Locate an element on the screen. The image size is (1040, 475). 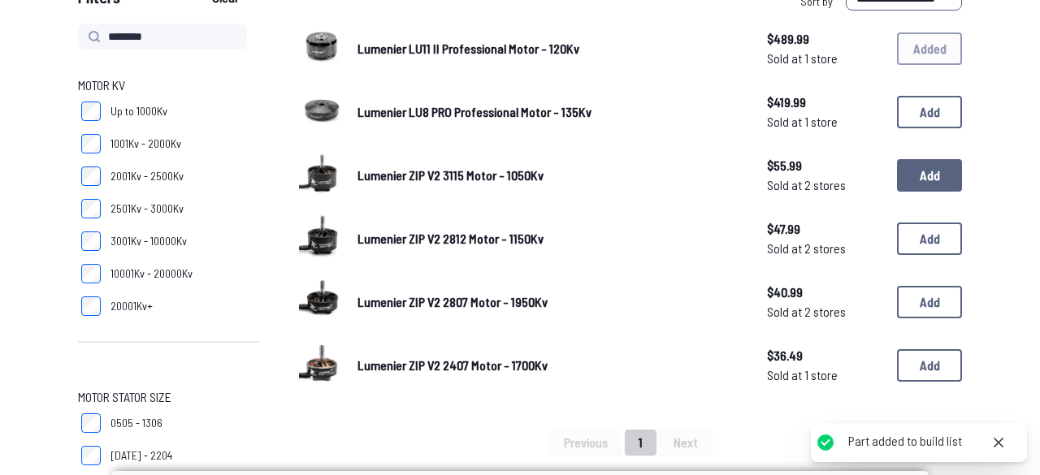
input: Up to 1000Kv is located at coordinates (91, 111).